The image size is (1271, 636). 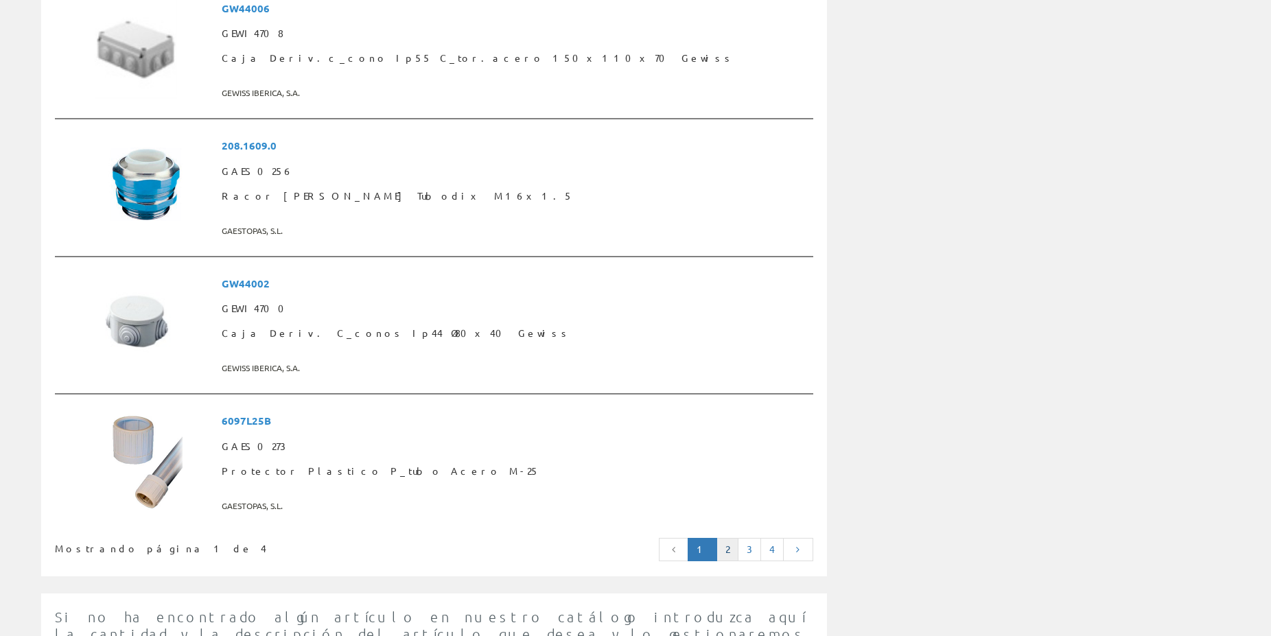 I want to click on img: Foto artículo Protector Plastico P_tubo Acero M-25 (150x150), so click(x=146, y=460).